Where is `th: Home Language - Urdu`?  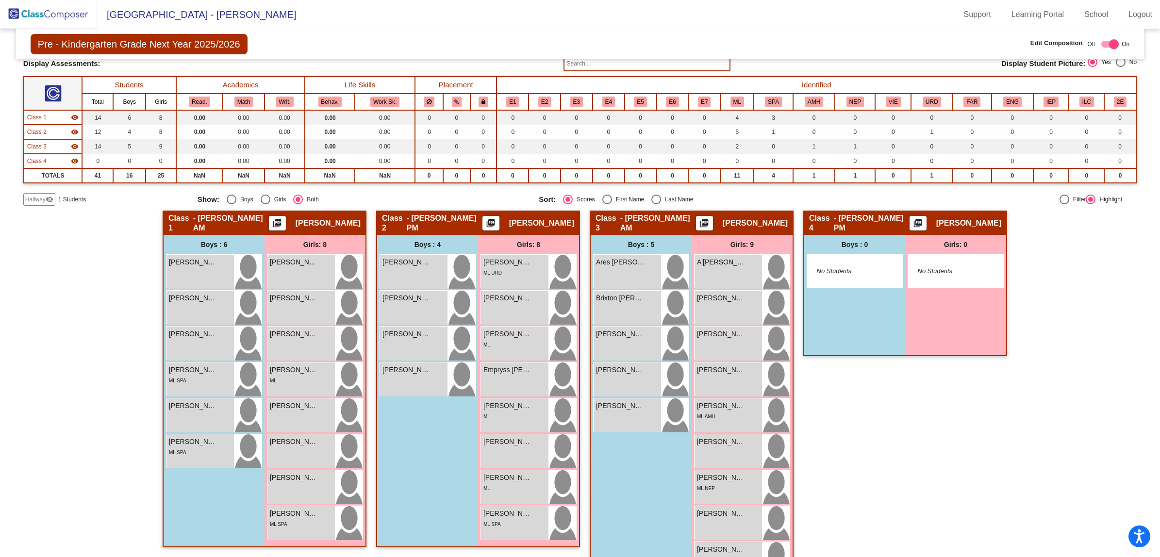
th: Home Language - Urdu is located at coordinates (932, 102).